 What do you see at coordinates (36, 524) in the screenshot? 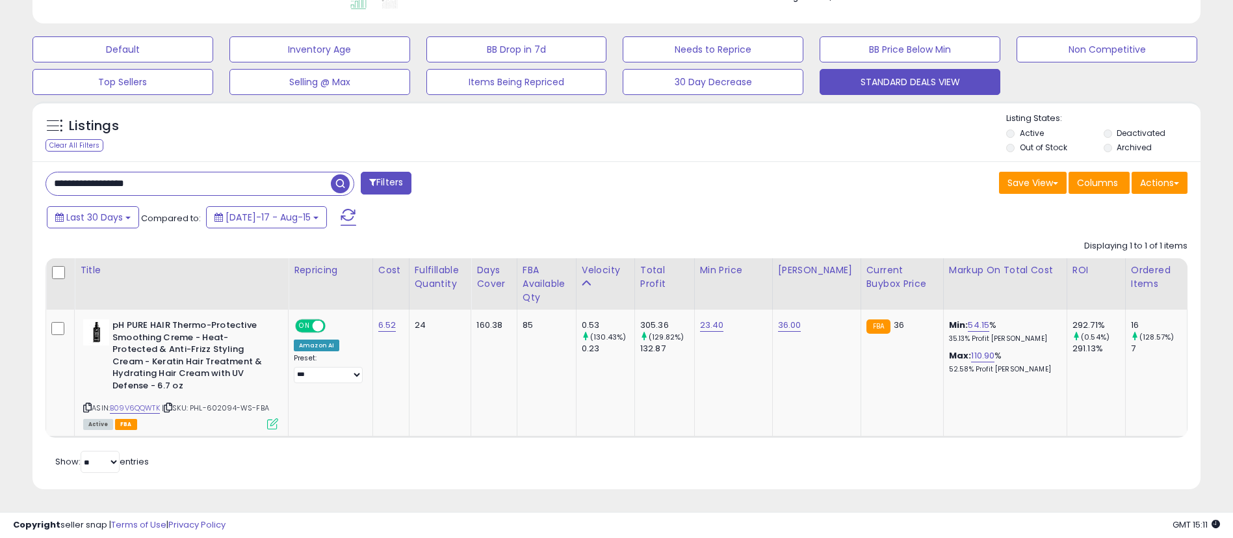
I see `strong: Copyright` at bounding box center [36, 524].